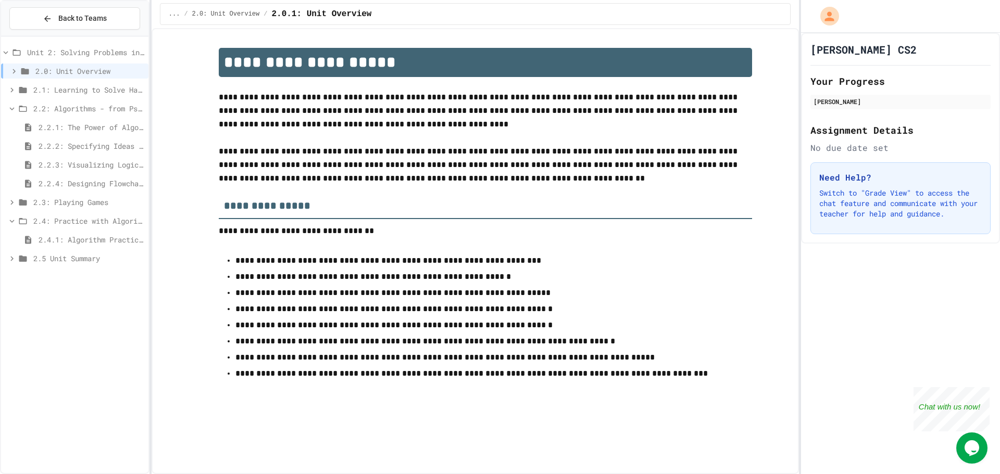 This screenshot has height=474, width=1000. Describe the element at coordinates (900, 178) in the screenshot. I see `h3: Need Help?` at that location.